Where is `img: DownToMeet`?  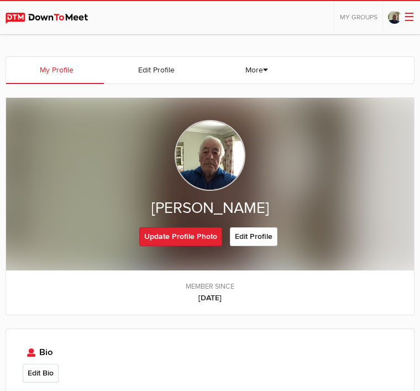
img: DownToMeet is located at coordinates (52, 18).